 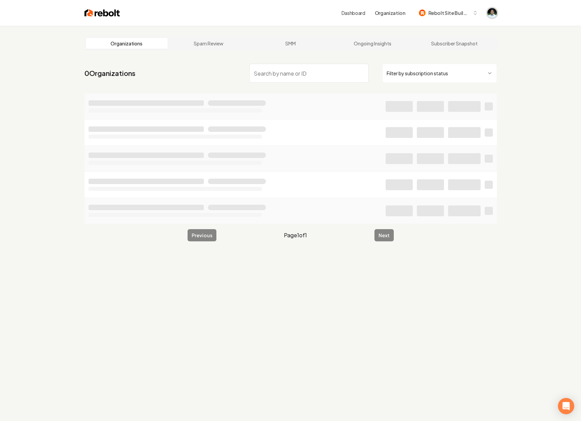 I want to click on span: Rebolt Site Builder, so click(x=449, y=13).